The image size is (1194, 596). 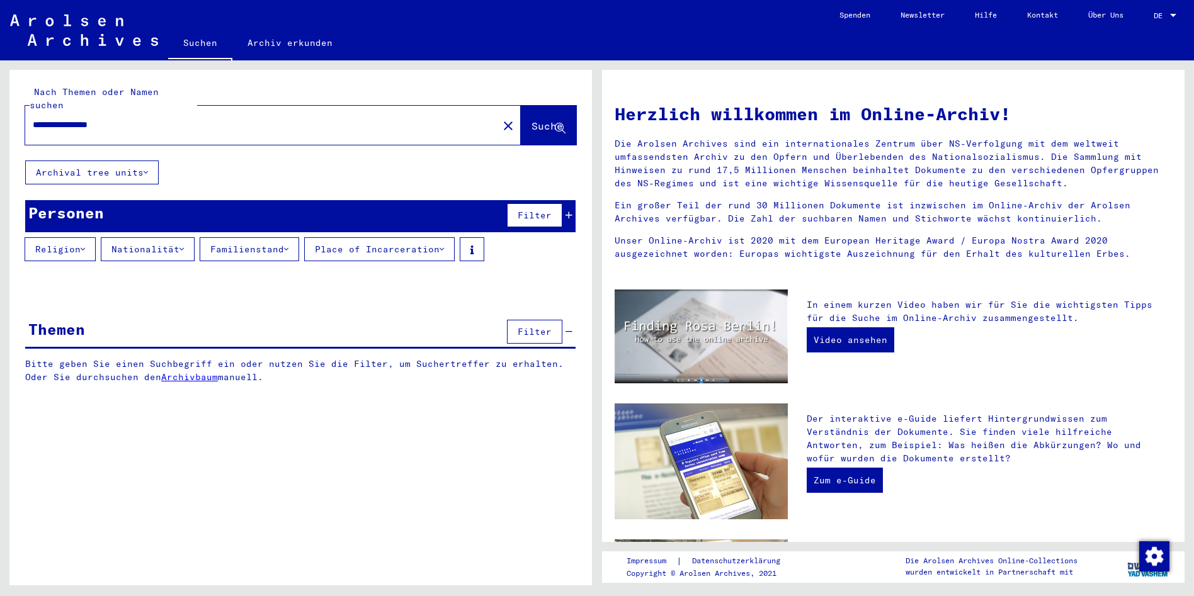 What do you see at coordinates (94, 98) in the screenshot?
I see `mat-label: Nach Themen oder Namen suchen` at bounding box center [94, 98].